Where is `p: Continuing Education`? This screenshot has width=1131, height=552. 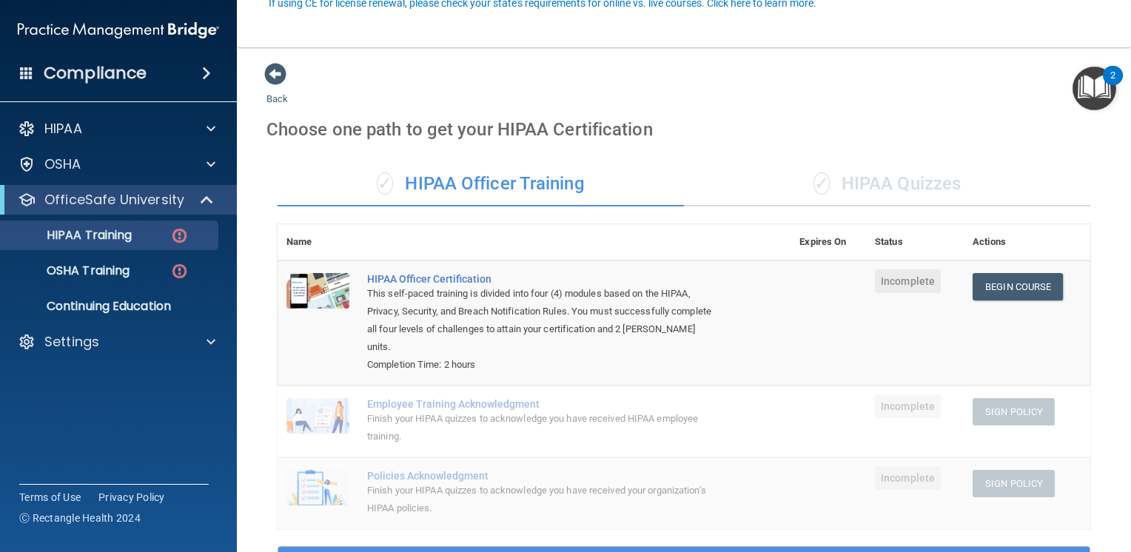
p: Continuing Education is located at coordinates (110, 306).